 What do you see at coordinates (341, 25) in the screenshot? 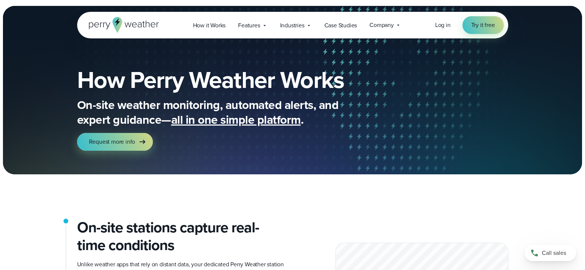
I see `a: Case Studies` at bounding box center [341, 25].